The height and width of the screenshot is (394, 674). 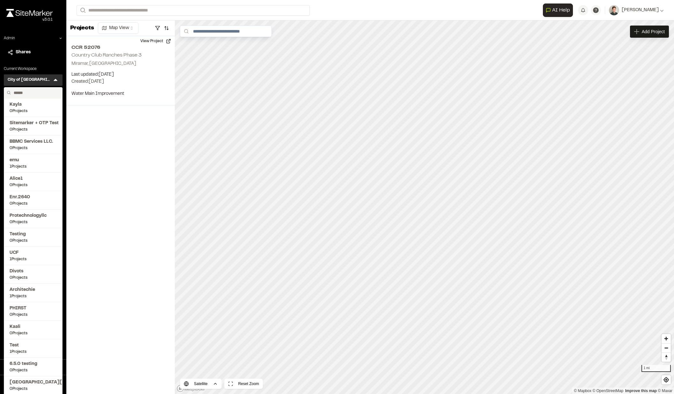 What do you see at coordinates (33, 160) in the screenshot?
I see `span: emu` at bounding box center [33, 160].